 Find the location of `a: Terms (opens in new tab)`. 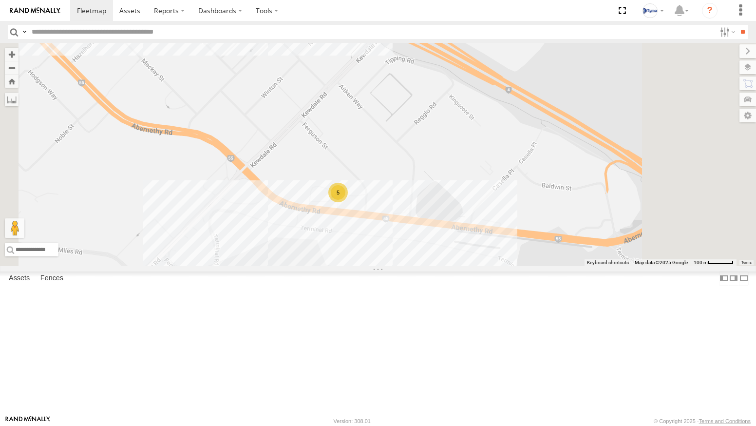

a: Terms (opens in new tab) is located at coordinates (746, 263).